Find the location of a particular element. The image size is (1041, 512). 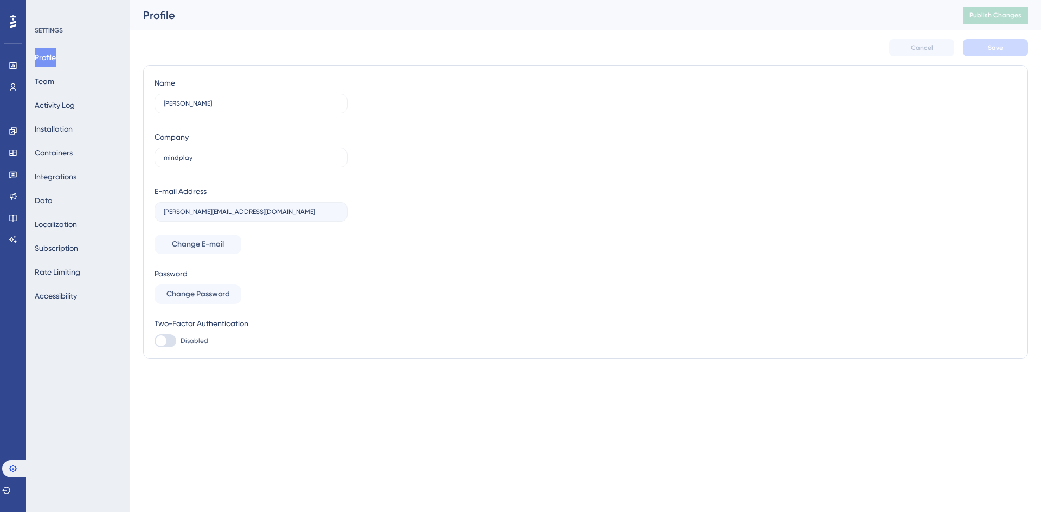

div: Password is located at coordinates (251, 274).